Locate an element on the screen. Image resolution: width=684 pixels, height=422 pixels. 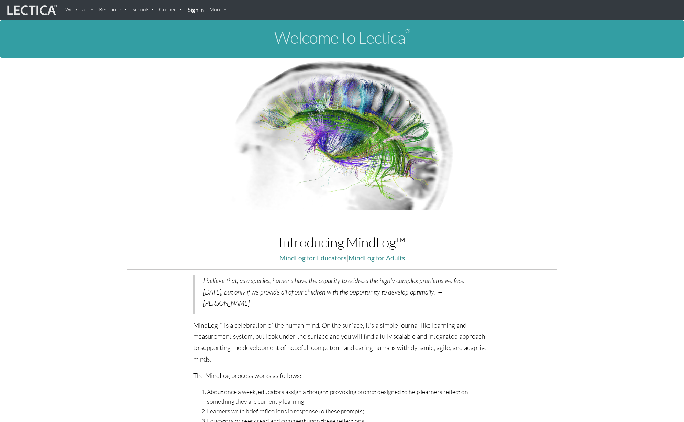
li: Learners write brief reflections in response to these prompts; is located at coordinates (349, 411).